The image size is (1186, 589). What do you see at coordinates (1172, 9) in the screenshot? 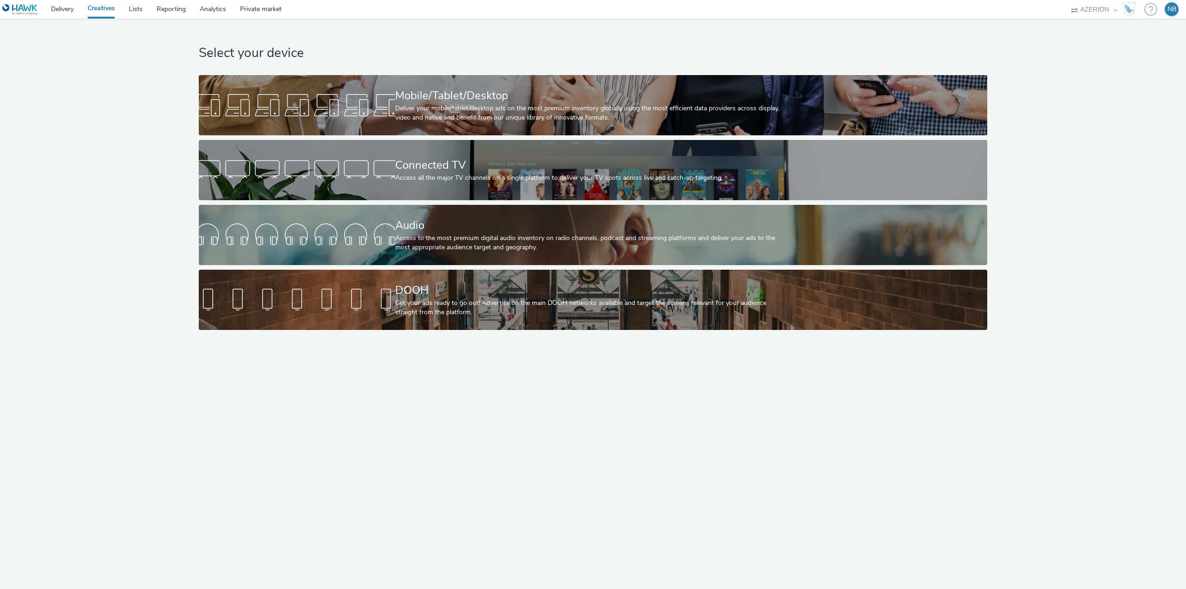
I see `div: NB` at bounding box center [1172, 9].